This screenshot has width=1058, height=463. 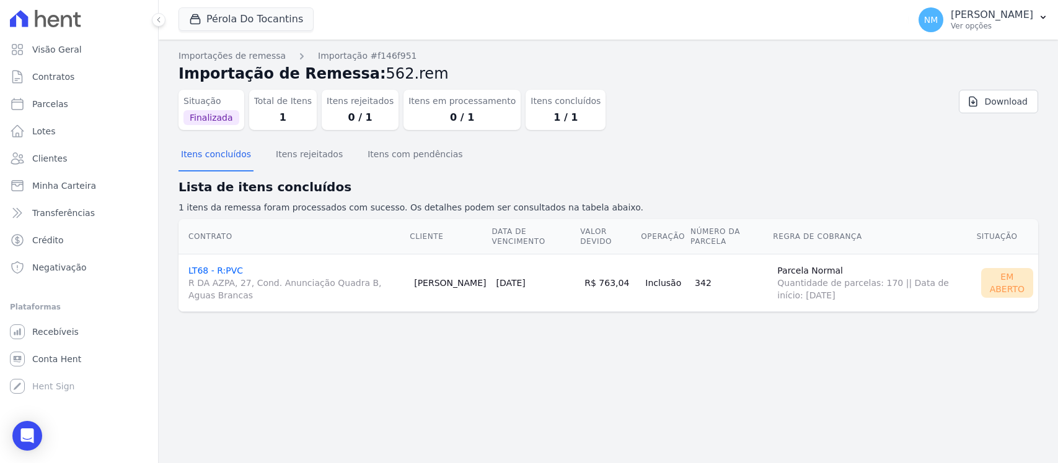 I want to click on a: Minha Carteira, so click(x=79, y=186).